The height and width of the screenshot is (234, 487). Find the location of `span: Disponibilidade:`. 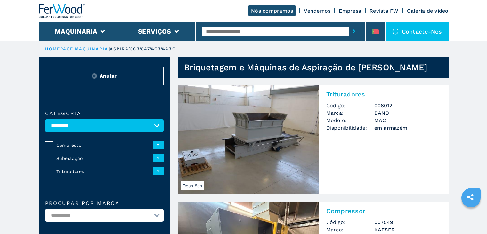

span: Disponibilidade: is located at coordinates (350, 127).